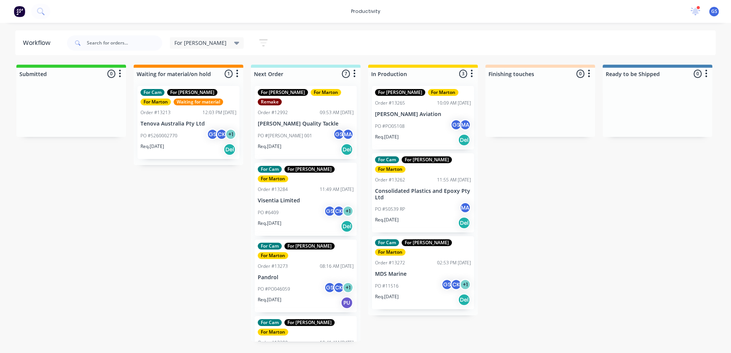 This screenshot has height=353, width=731. Describe the element at coordinates (198, 102) in the screenshot. I see `div: Waiting for material` at that location.